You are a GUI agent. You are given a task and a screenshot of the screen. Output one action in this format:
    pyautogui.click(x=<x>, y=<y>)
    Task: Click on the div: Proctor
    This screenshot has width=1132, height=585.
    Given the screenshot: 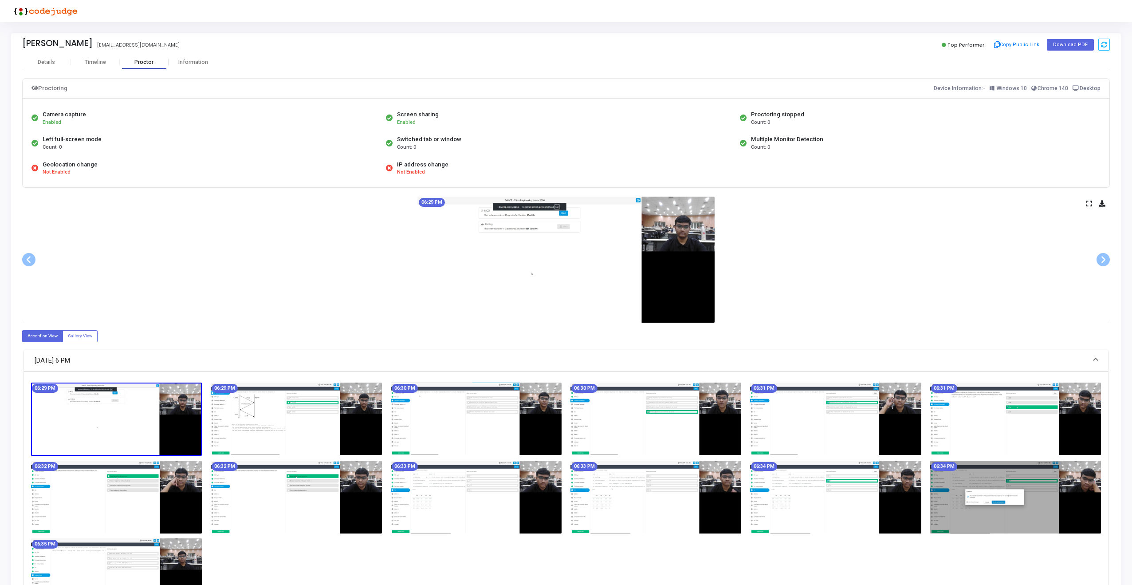 What is the action you would take?
    pyautogui.click(x=144, y=62)
    